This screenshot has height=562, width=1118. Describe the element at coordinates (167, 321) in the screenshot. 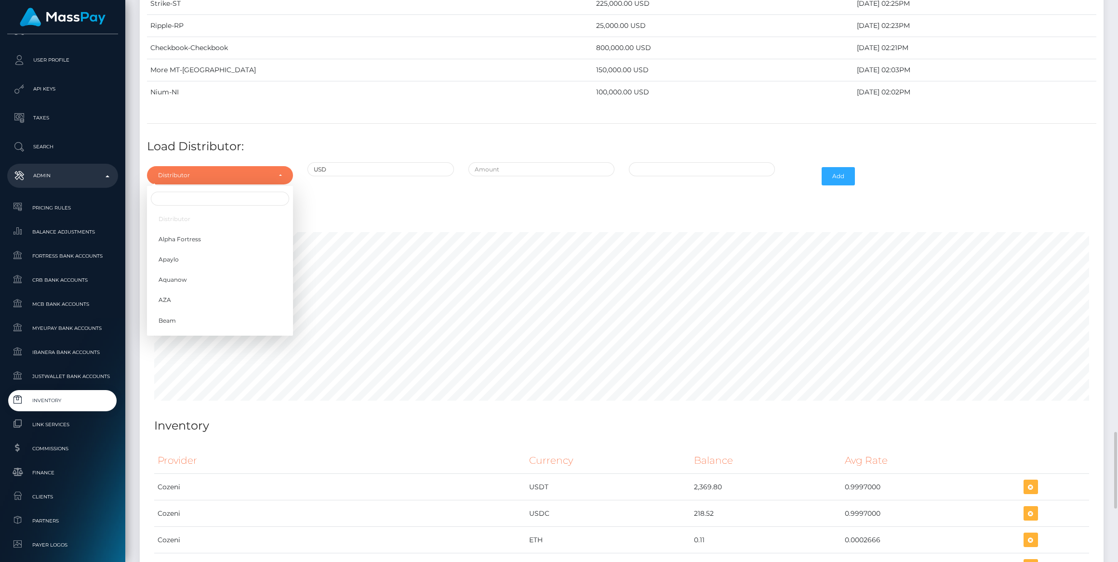

I see `span: Beam` at that location.